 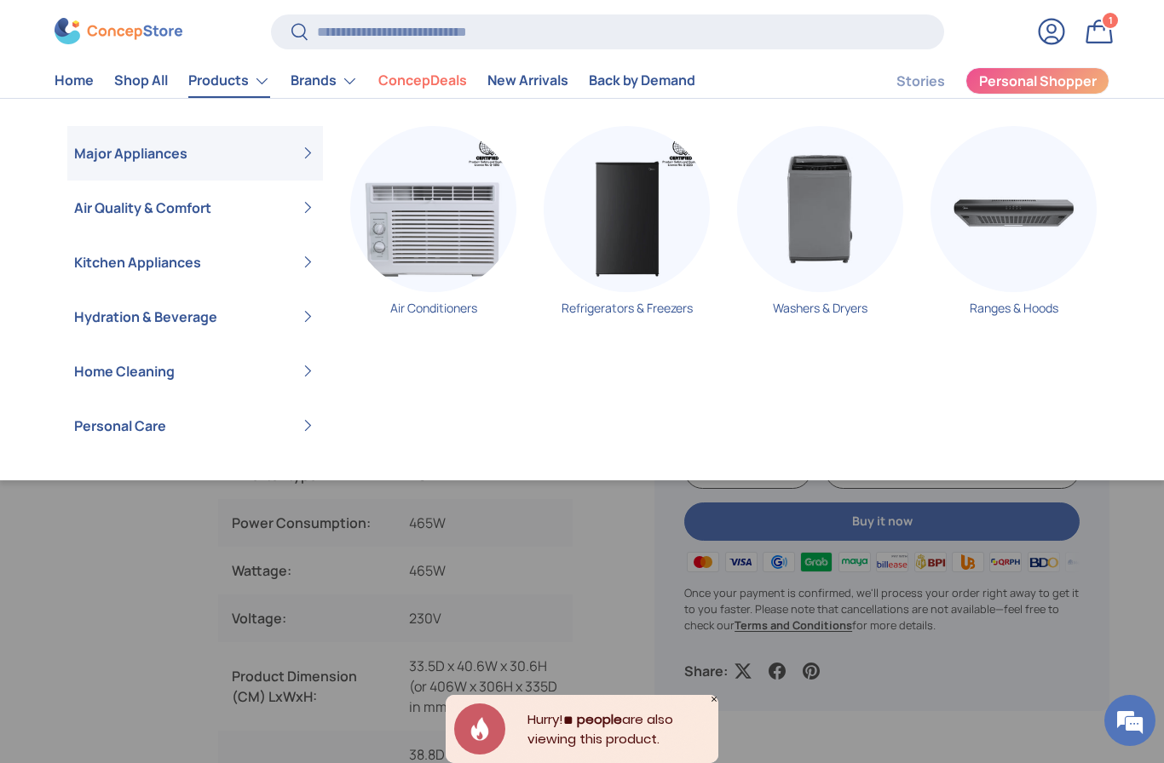 I want to click on a: ConcepStore, so click(x=118, y=32).